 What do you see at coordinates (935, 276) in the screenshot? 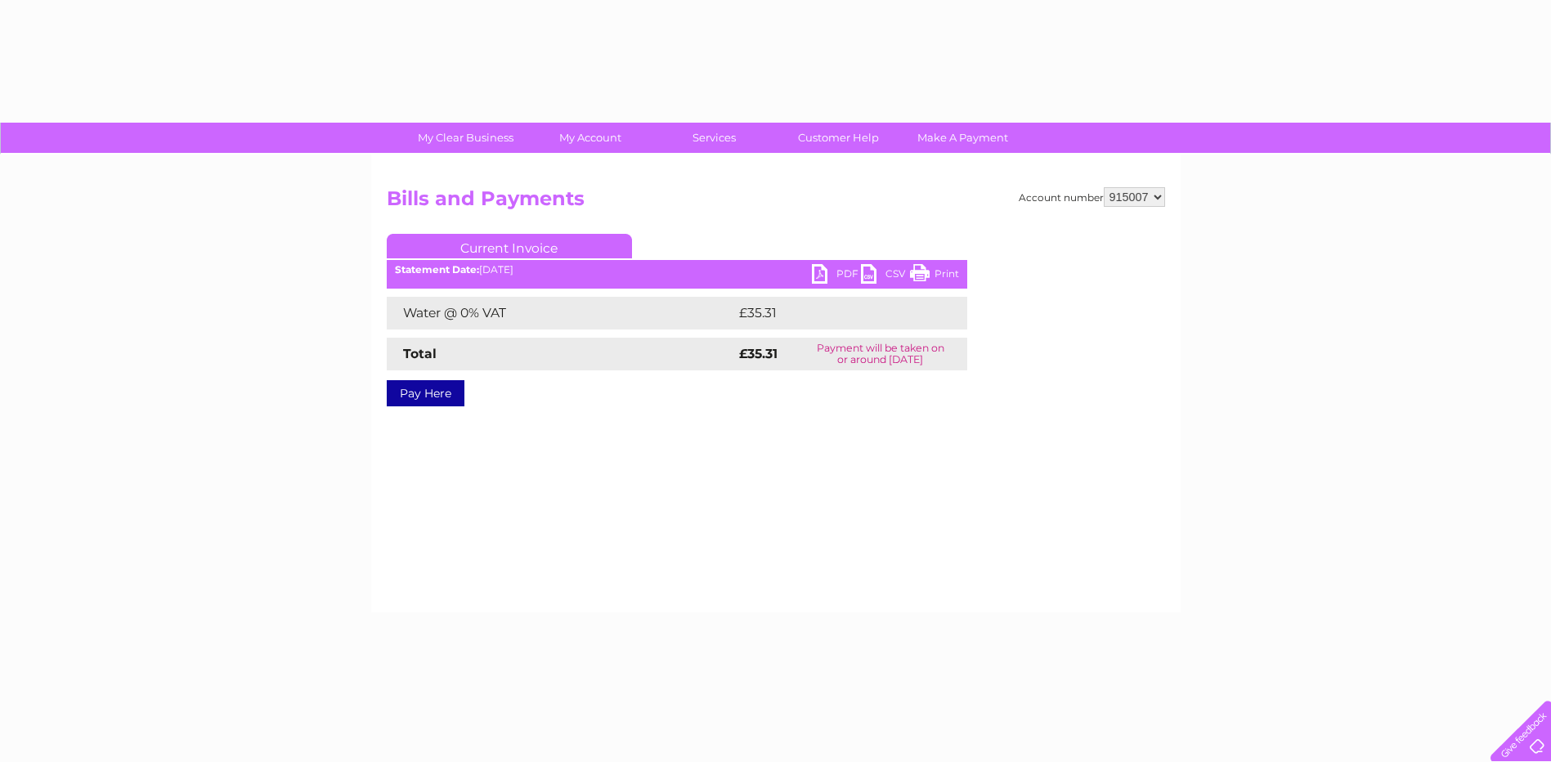
I see `a: Print` at bounding box center [935, 276].